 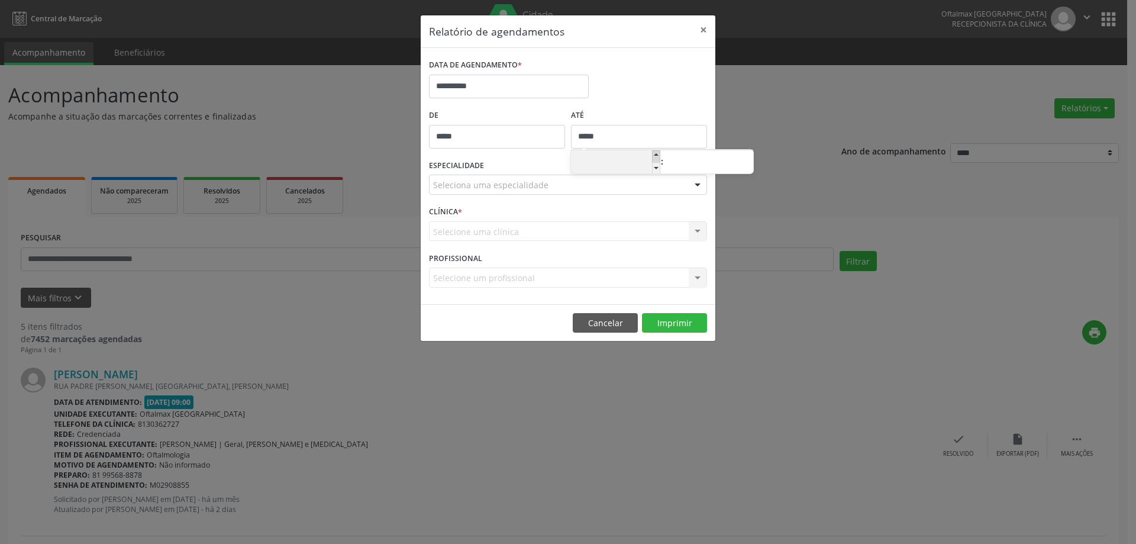 What do you see at coordinates (496, 31) in the screenshot?
I see `h5: Relatório de agendamentos` at bounding box center [496, 31].